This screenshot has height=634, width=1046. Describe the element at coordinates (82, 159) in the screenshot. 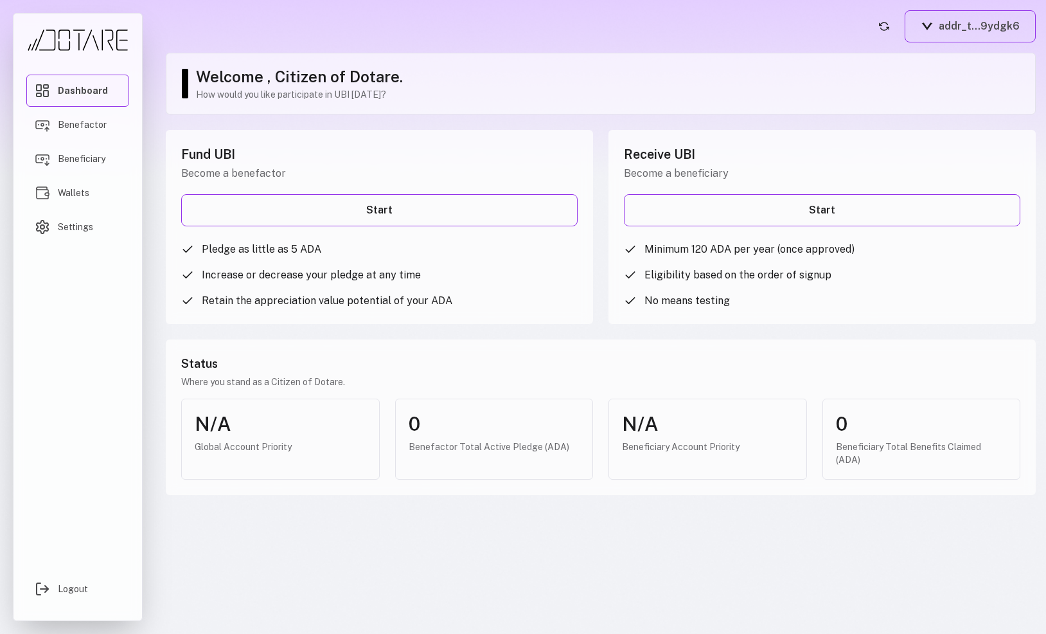

I see `span: Beneficiary` at that location.